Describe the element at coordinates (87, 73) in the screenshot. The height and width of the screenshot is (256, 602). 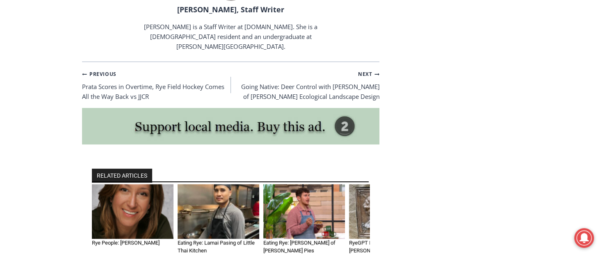
I see `div: 2` at that location.